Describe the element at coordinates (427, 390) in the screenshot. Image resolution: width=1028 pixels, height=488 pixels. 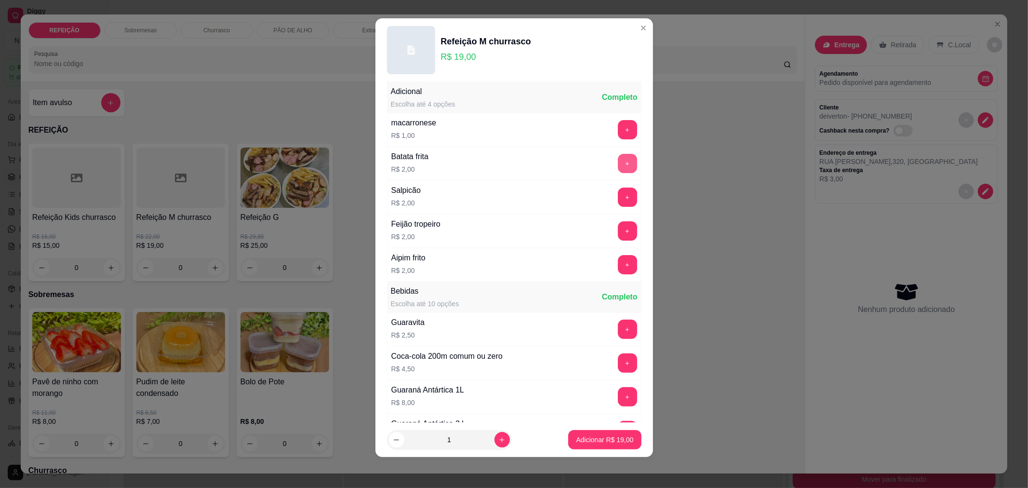
I see `div: Guaraná Antártica 1L` at that location.